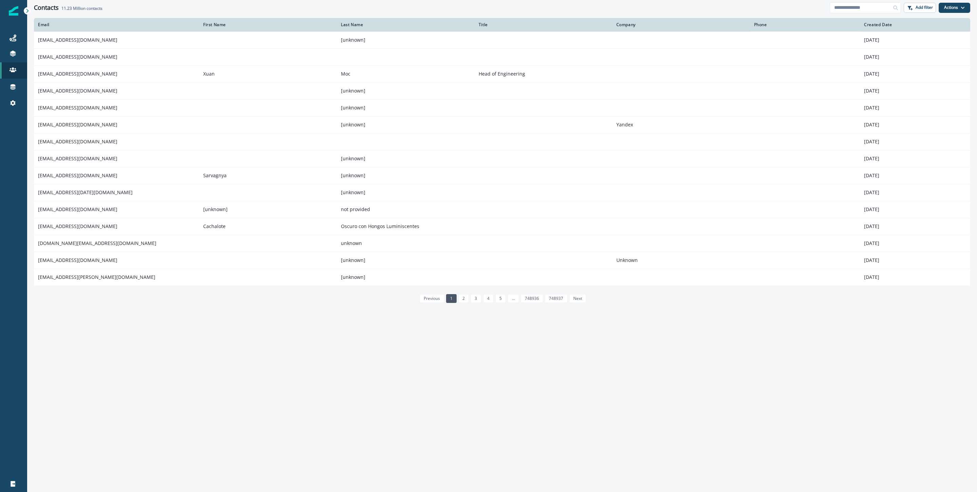 Image resolution: width=977 pixels, height=492 pixels. Describe the element at coordinates (543, 74) in the screenshot. I see `p: Head of Engineering` at that location.